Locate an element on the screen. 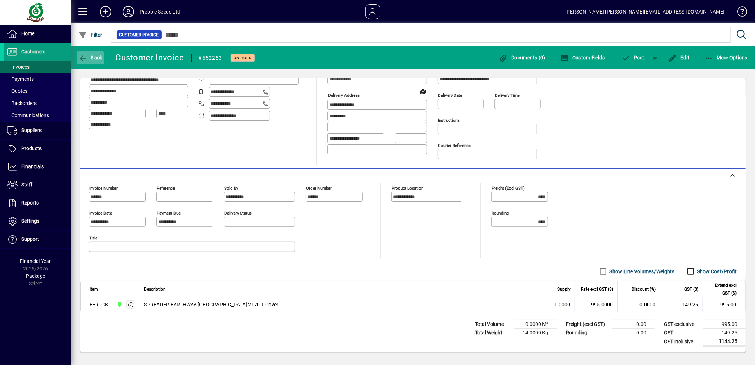 The width and height of the screenshot is (755, 365). a: Home is located at coordinates (37, 34).